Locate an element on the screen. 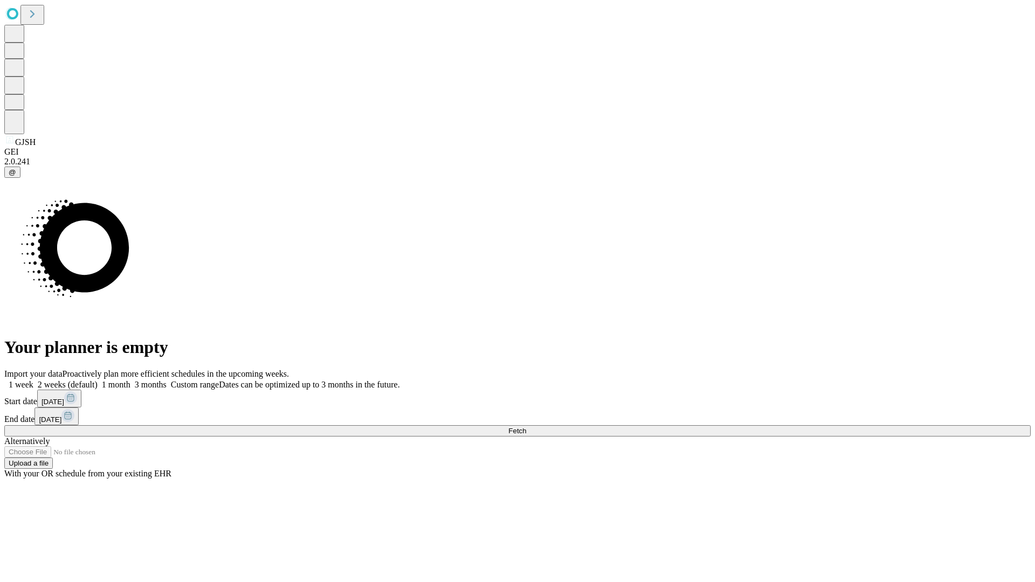 Image resolution: width=1035 pixels, height=582 pixels. span: Proactively plan more efficient schedules in the upcoming weeks. is located at coordinates (176, 373).